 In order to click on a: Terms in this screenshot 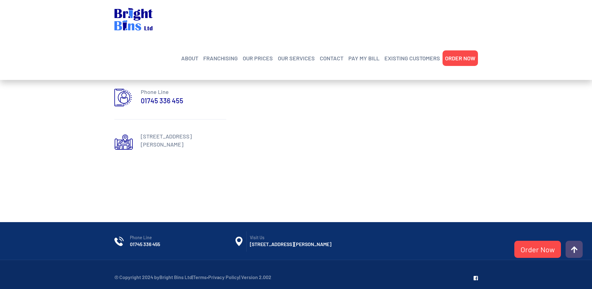, I will do `click(200, 276)`.